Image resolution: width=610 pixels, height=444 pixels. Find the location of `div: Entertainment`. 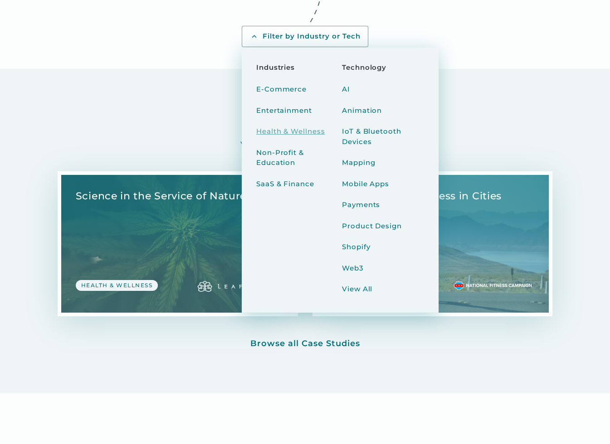

div: Entertainment is located at coordinates (284, 111).